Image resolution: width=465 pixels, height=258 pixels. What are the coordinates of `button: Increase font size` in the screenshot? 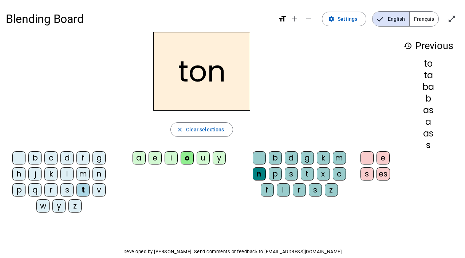 It's located at (294, 19).